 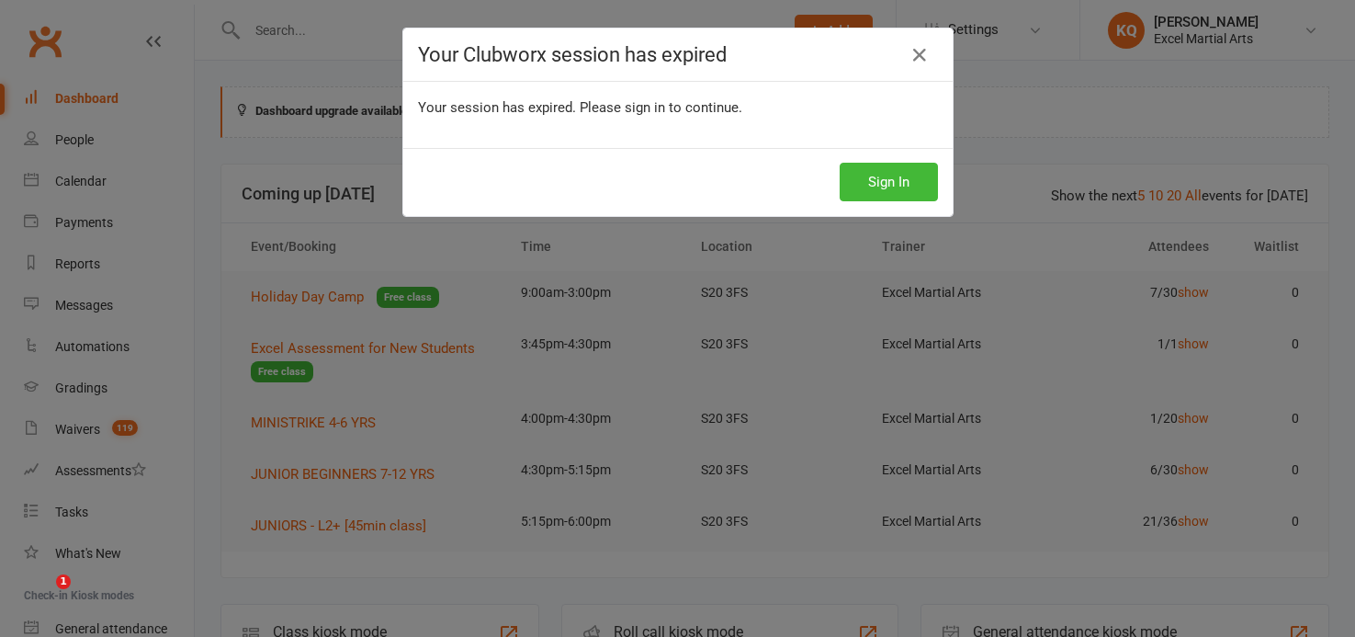 I want to click on h4: Your Clubworx session has expired, so click(x=678, y=54).